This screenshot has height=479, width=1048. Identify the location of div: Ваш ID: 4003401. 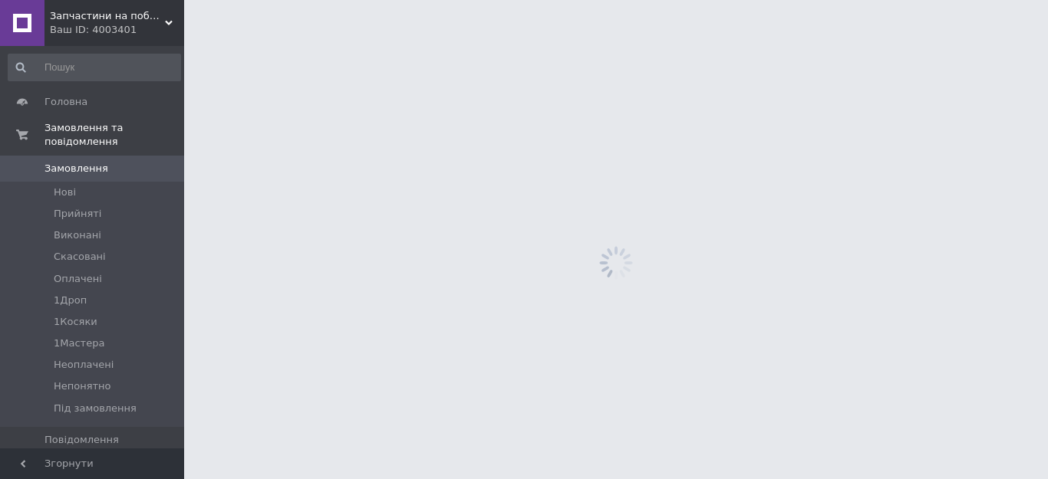
(117, 30).